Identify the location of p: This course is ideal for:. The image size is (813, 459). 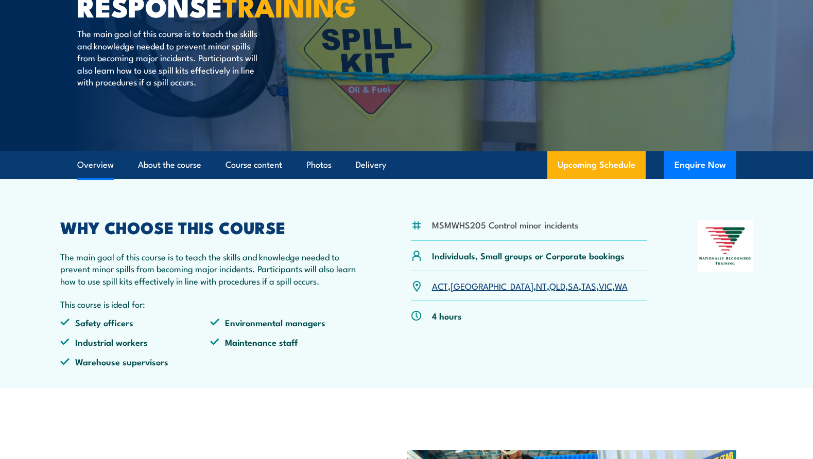
(211, 304).